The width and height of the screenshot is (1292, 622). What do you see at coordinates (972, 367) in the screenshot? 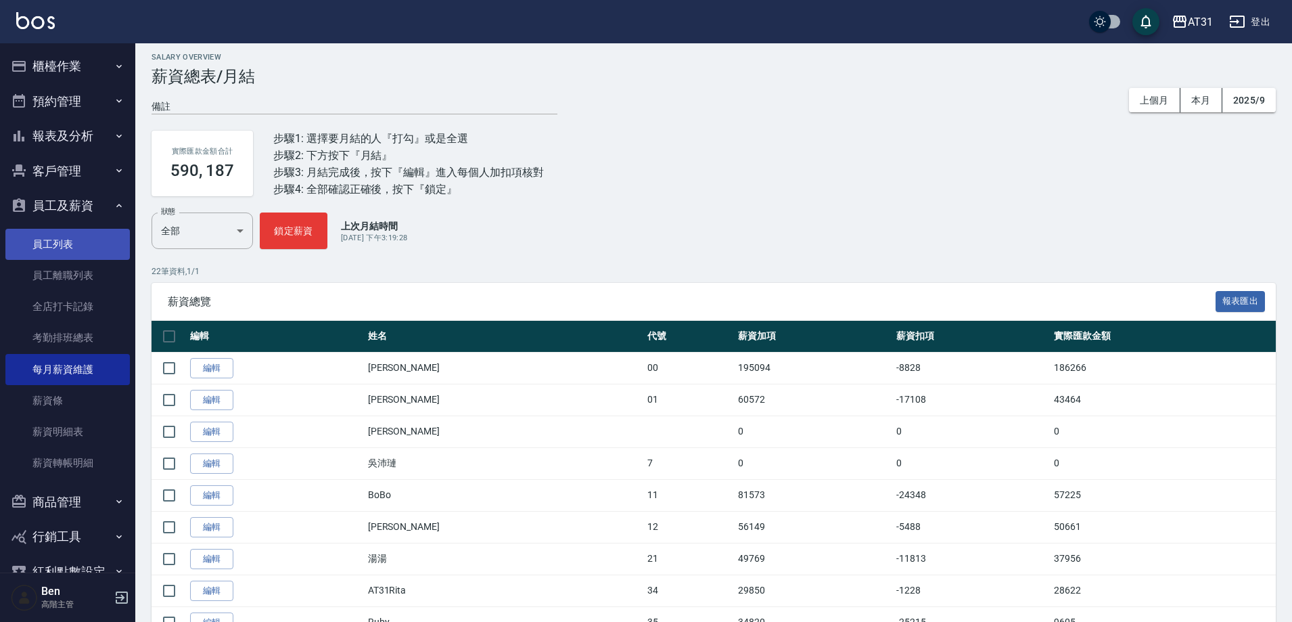
I see `td: -8828` at bounding box center [972, 367].